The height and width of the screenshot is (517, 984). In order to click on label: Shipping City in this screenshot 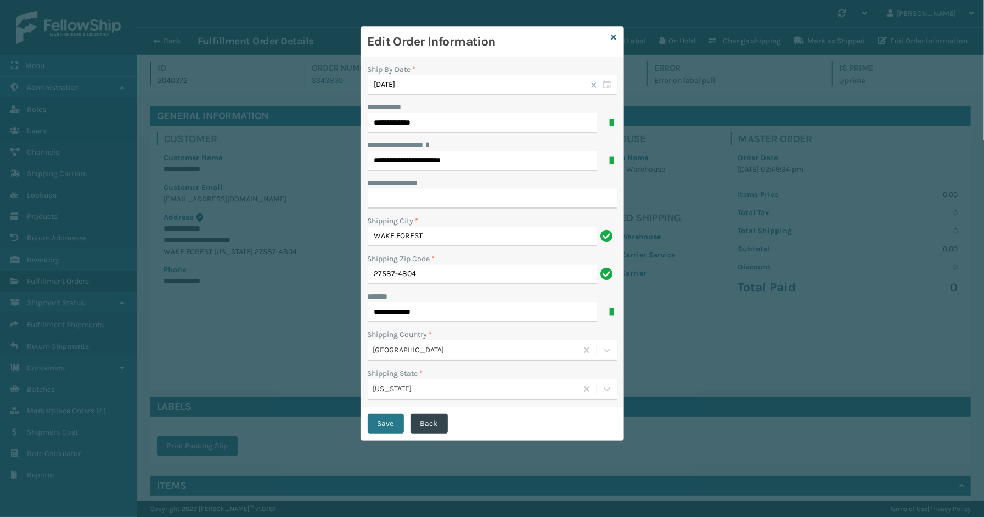, I will do `click(393, 221)`.